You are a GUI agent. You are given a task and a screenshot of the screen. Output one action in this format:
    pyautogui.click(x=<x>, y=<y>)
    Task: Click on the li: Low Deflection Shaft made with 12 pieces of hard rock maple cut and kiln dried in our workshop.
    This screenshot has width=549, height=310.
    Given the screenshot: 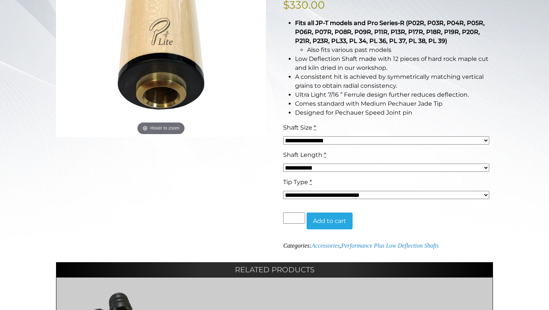 What is the action you would take?
    pyautogui.click(x=394, y=64)
    